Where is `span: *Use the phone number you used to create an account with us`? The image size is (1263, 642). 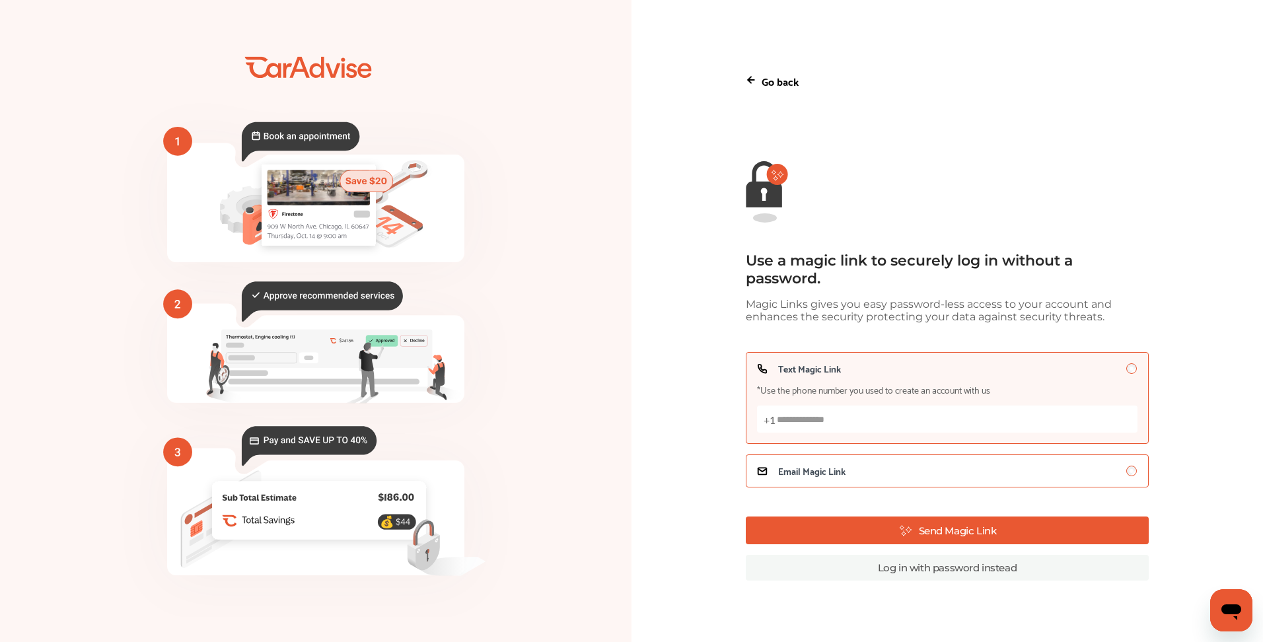 span: *Use the phone number you used to create an account with us is located at coordinates (873, 390).